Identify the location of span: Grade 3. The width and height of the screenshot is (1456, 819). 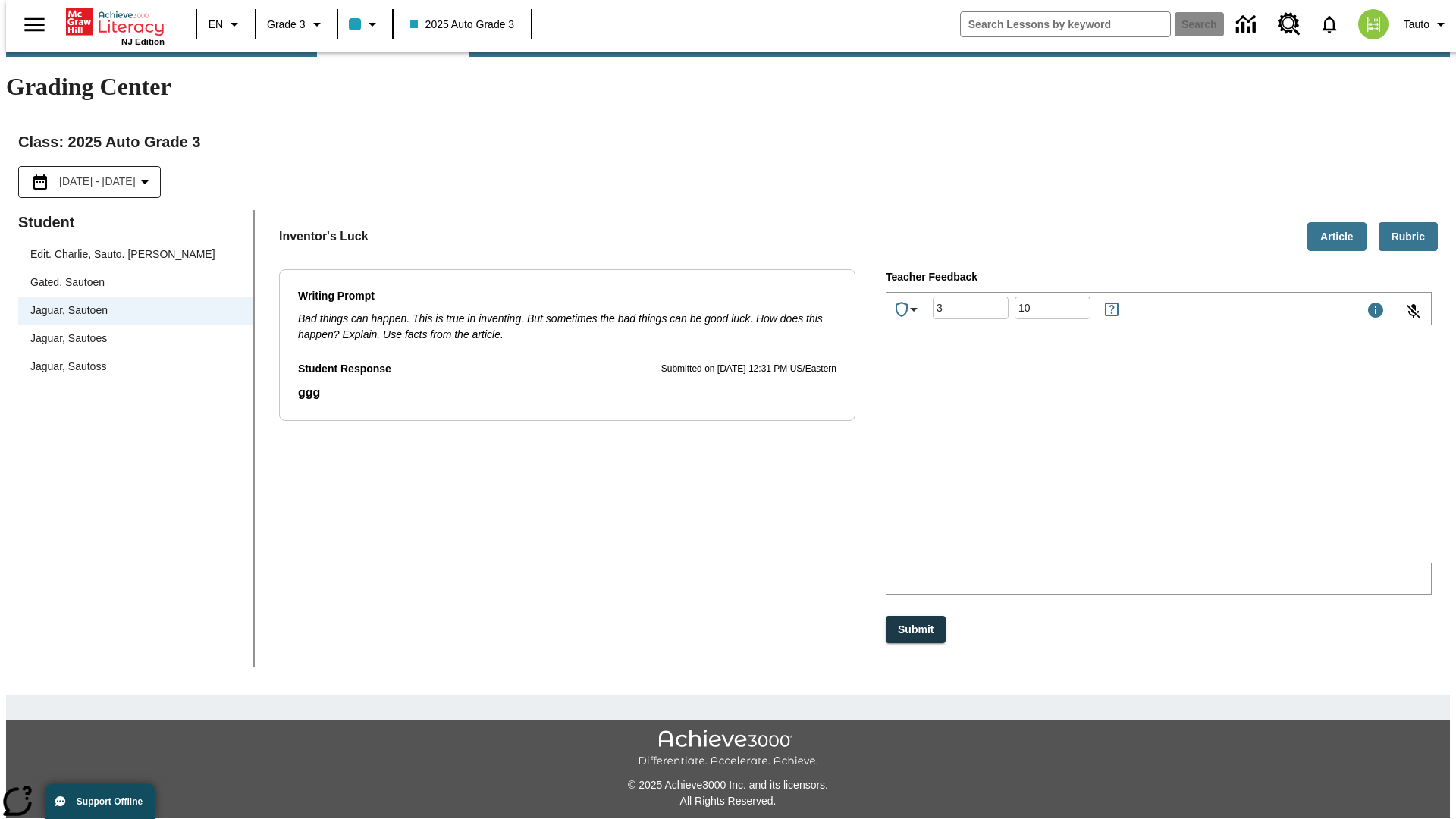
(286, 25).